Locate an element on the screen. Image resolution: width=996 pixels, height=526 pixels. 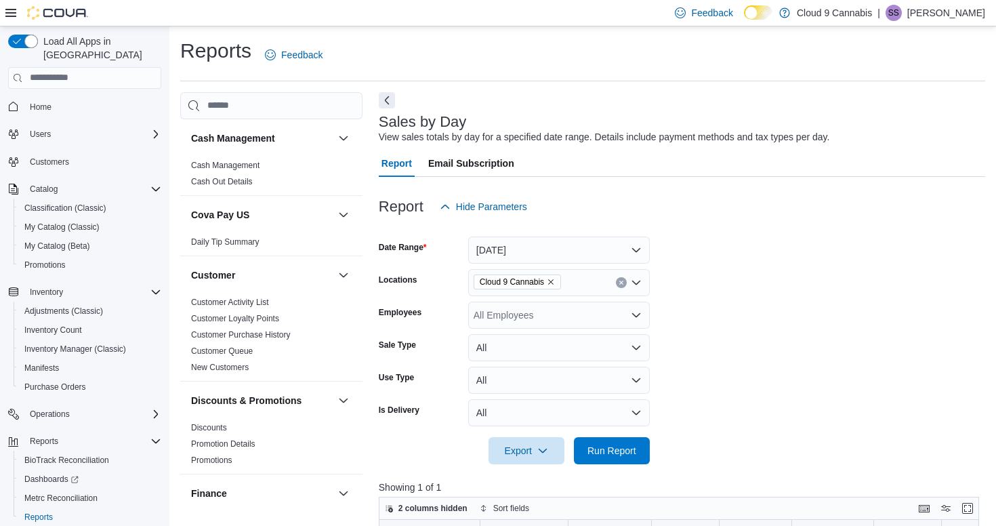
span: Home is located at coordinates (93, 106).